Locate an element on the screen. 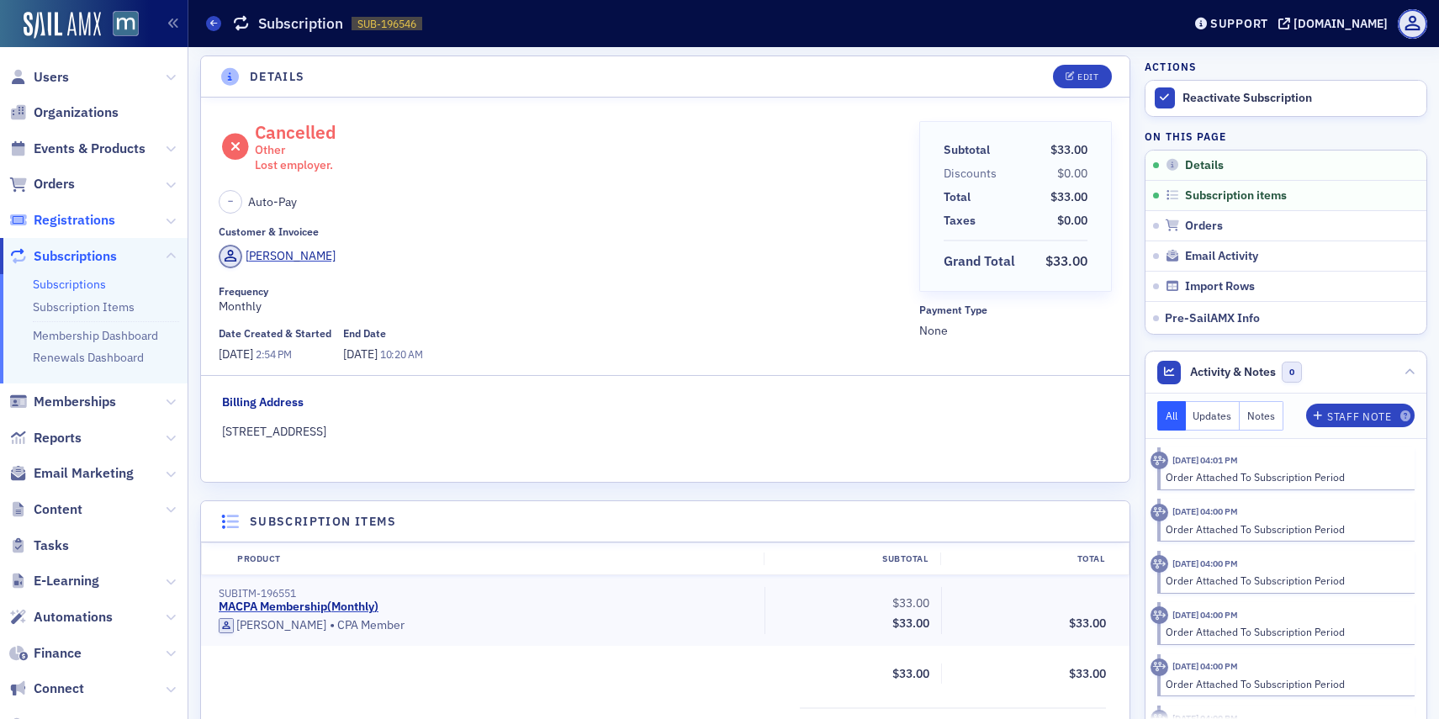 The height and width of the screenshot is (719, 1439). span: Discounts is located at coordinates (973, 173).